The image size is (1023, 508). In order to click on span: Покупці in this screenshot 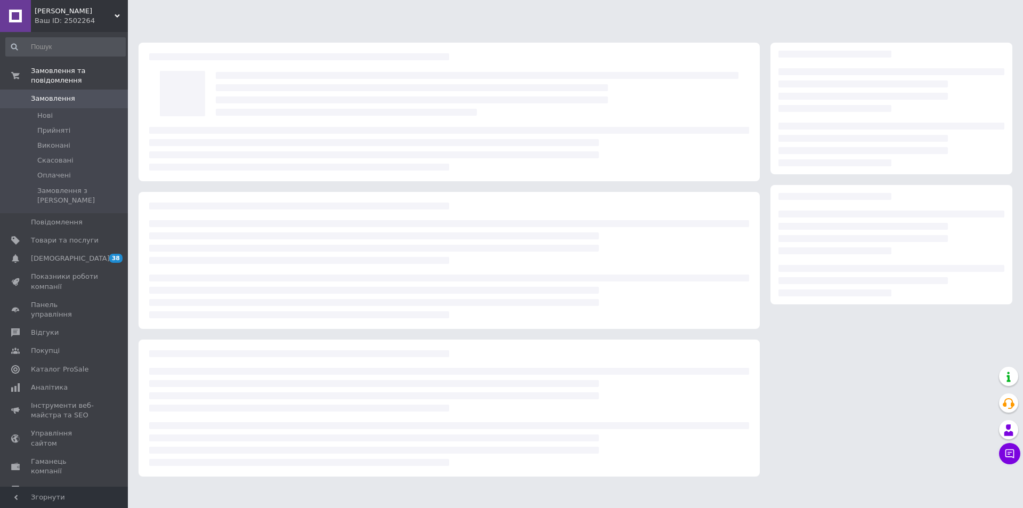, I will do `click(45, 351)`.